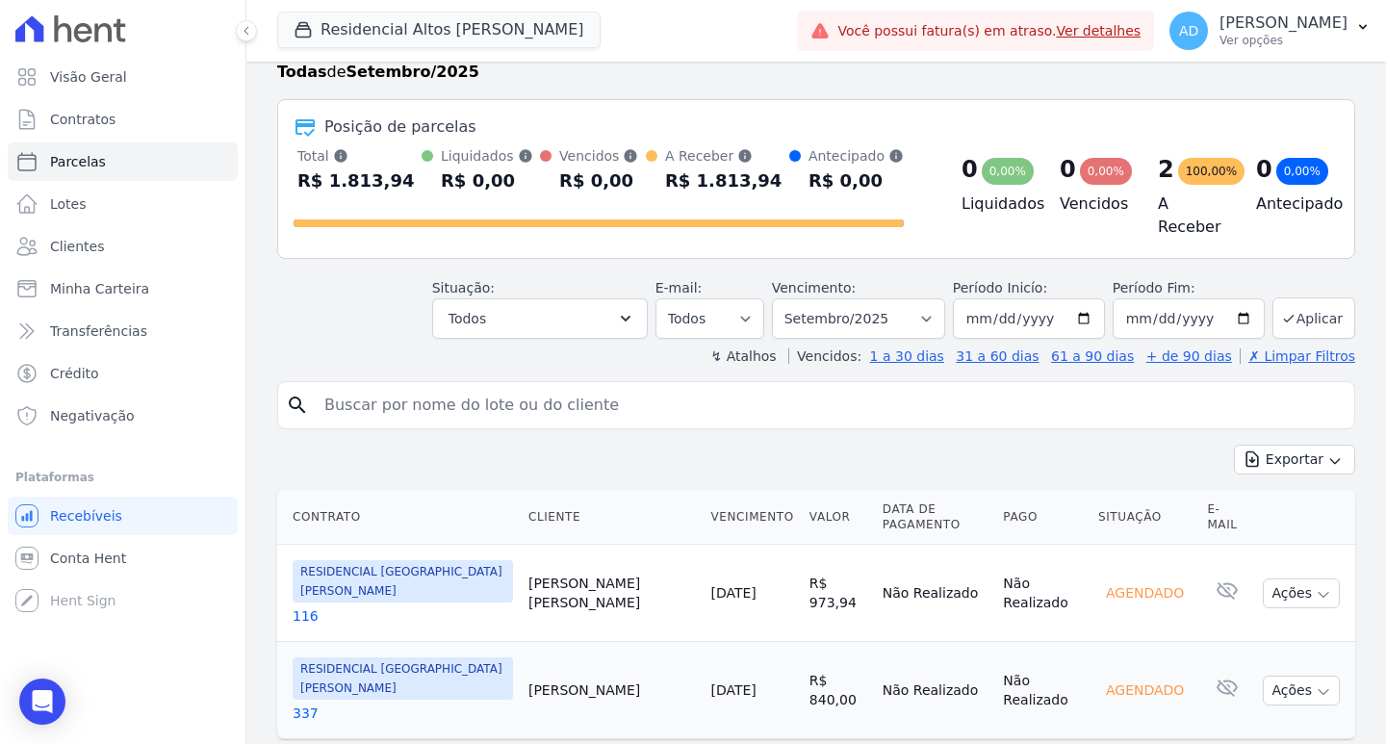 The image size is (1386, 744). What do you see at coordinates (1094, 204) in the screenshot?
I see `h4: Vencidos` at bounding box center [1094, 204].